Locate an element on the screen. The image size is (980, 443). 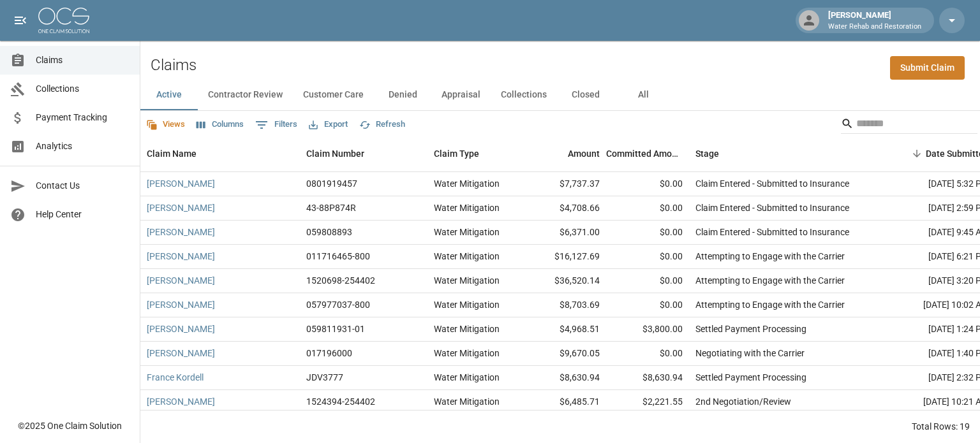
div: $4,968.51 is located at coordinates (565, 330).